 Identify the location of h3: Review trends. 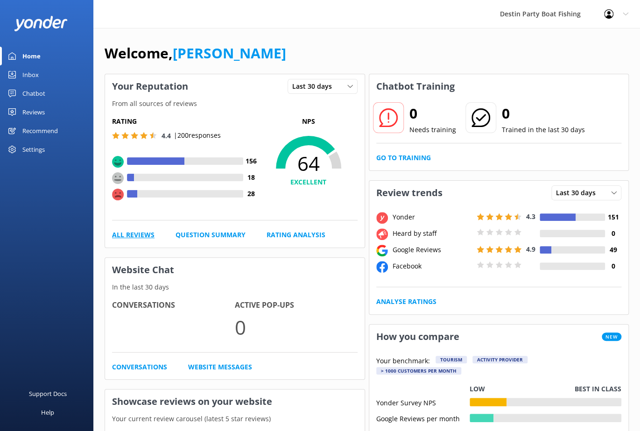
(409, 193).